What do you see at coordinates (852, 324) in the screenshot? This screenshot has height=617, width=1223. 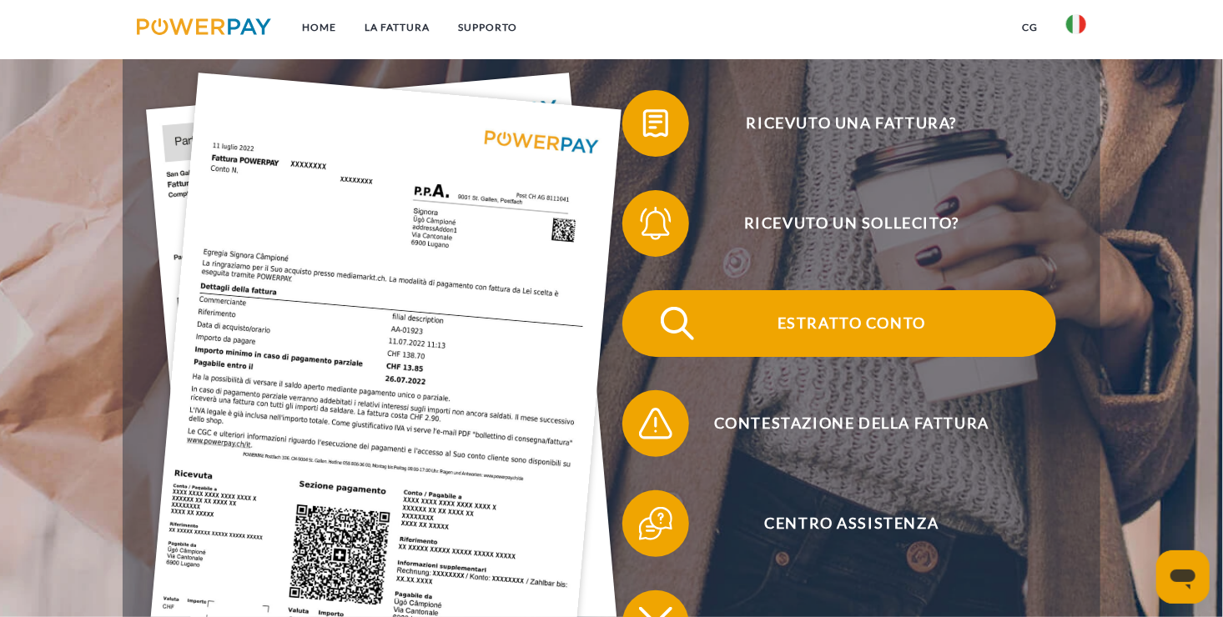 I see `span: Estratto conto` at bounding box center [852, 324].